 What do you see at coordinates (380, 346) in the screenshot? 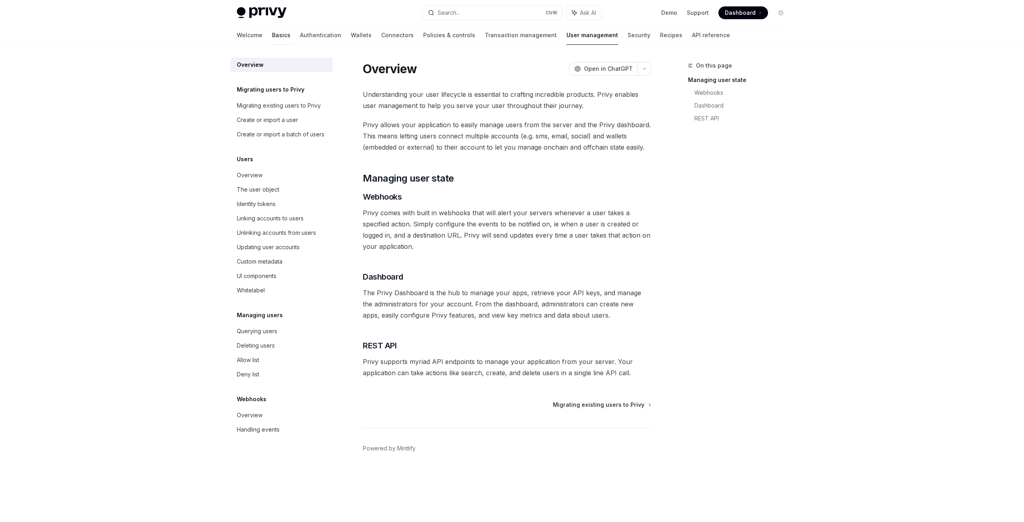
I see `span: REST API` at bounding box center [380, 346].